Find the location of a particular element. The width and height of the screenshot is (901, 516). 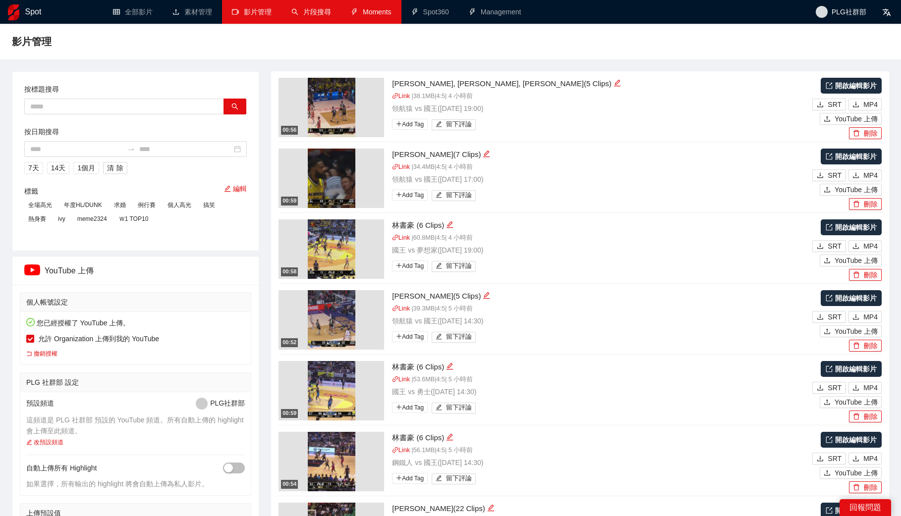

a: upload素材管理 is located at coordinates (192, 12).